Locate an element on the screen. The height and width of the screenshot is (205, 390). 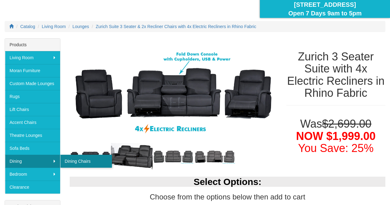
span: NOW $1,999.00 is located at coordinates (336, 136).